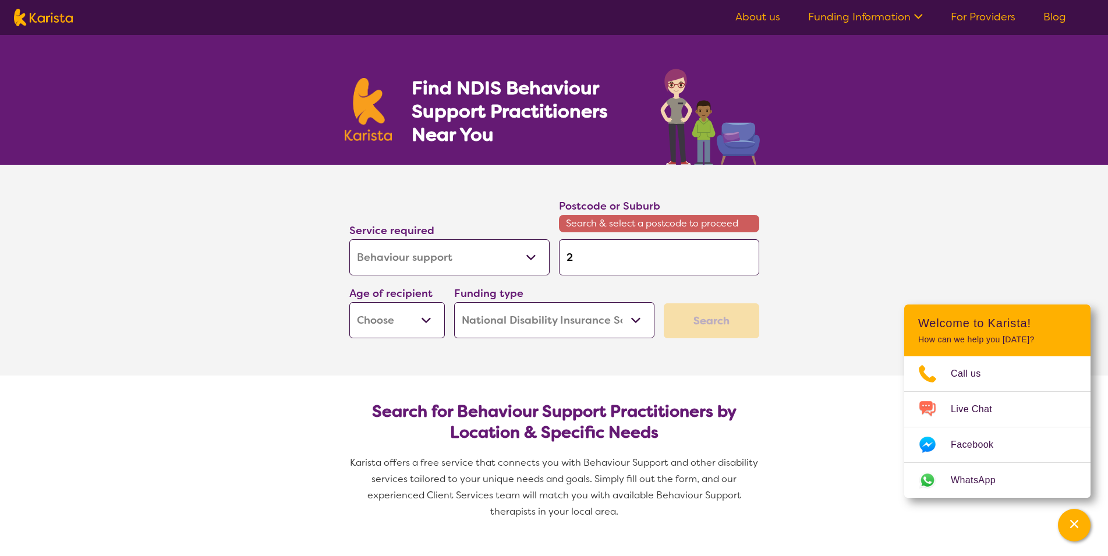  Describe the element at coordinates (758, 17) in the screenshot. I see `a: About us` at that location.